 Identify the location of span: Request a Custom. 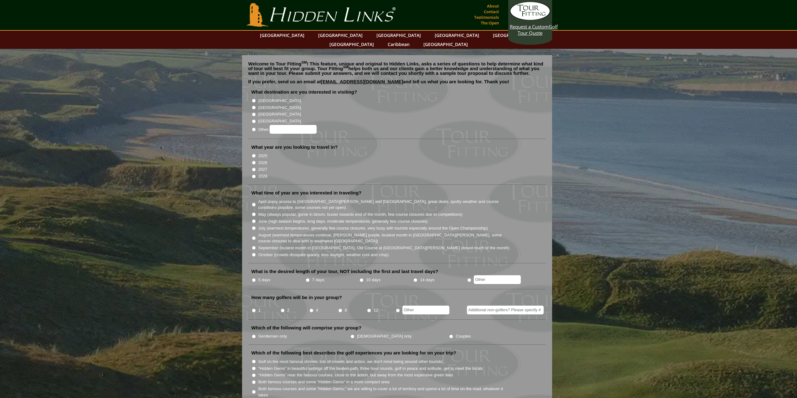
(529, 27).